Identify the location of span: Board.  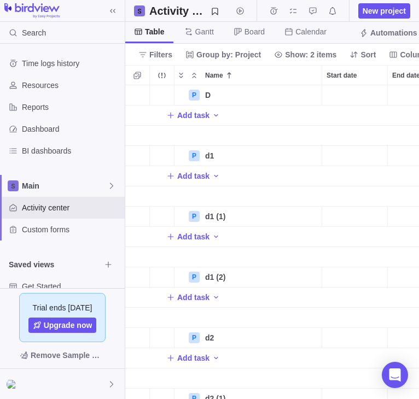
(254, 32).